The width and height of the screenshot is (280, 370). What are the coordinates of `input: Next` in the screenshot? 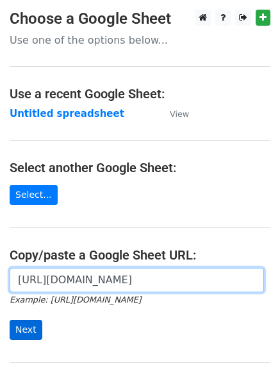 It's located at (26, 329).